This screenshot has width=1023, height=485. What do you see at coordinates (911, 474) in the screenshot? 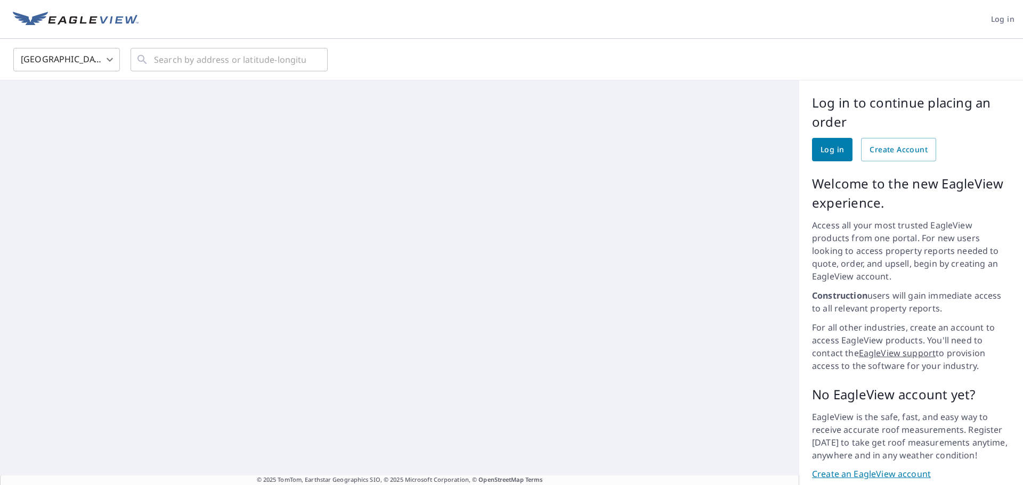
I see `a: Create an EagleView account` at bounding box center [911, 474].